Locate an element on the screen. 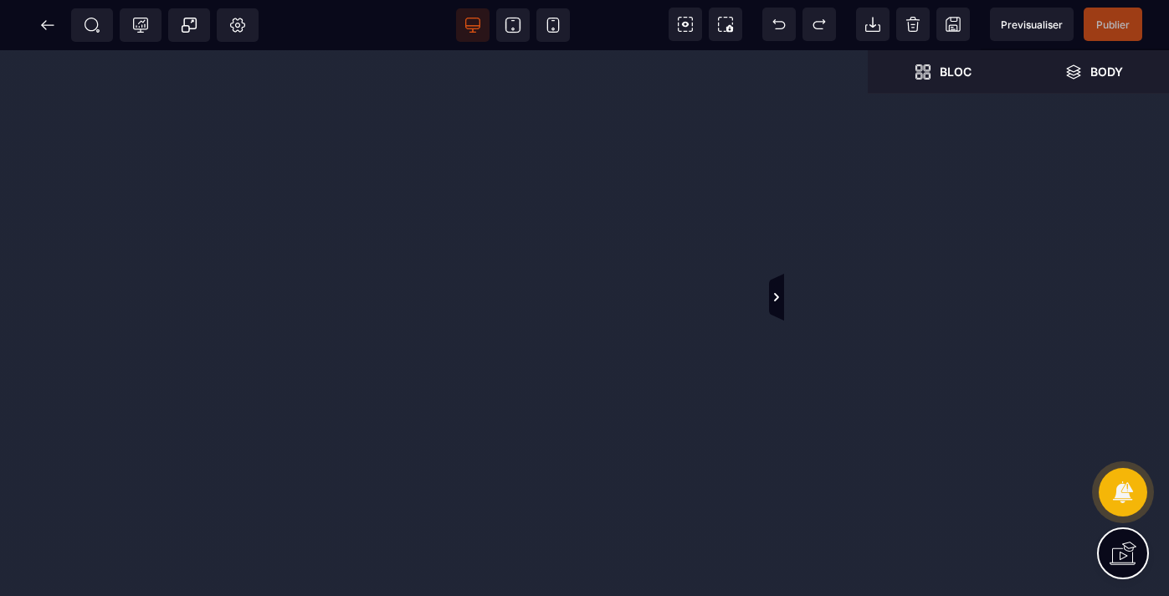 The image size is (1169, 596). span: Tracking is located at coordinates (141, 25).